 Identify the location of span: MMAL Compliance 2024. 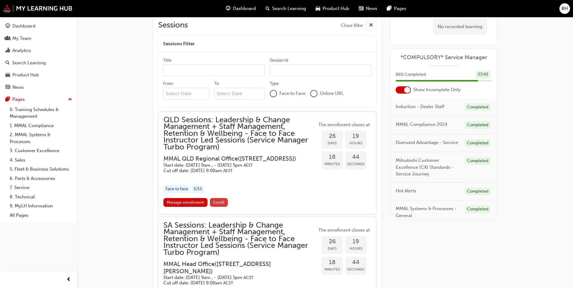
(421, 124).